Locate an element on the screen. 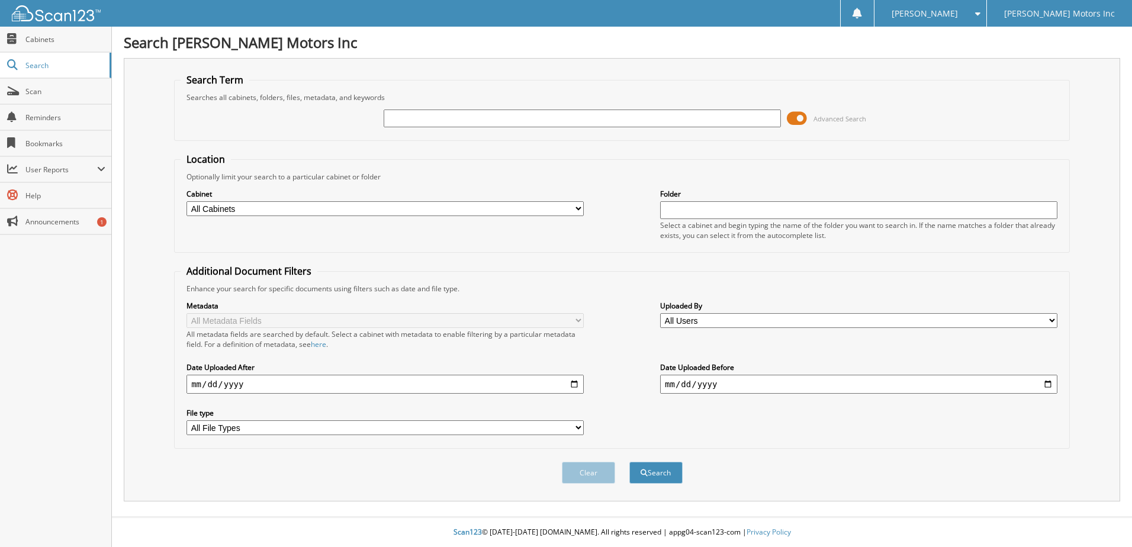 The width and height of the screenshot is (1132, 547). input: end is located at coordinates (858, 384).